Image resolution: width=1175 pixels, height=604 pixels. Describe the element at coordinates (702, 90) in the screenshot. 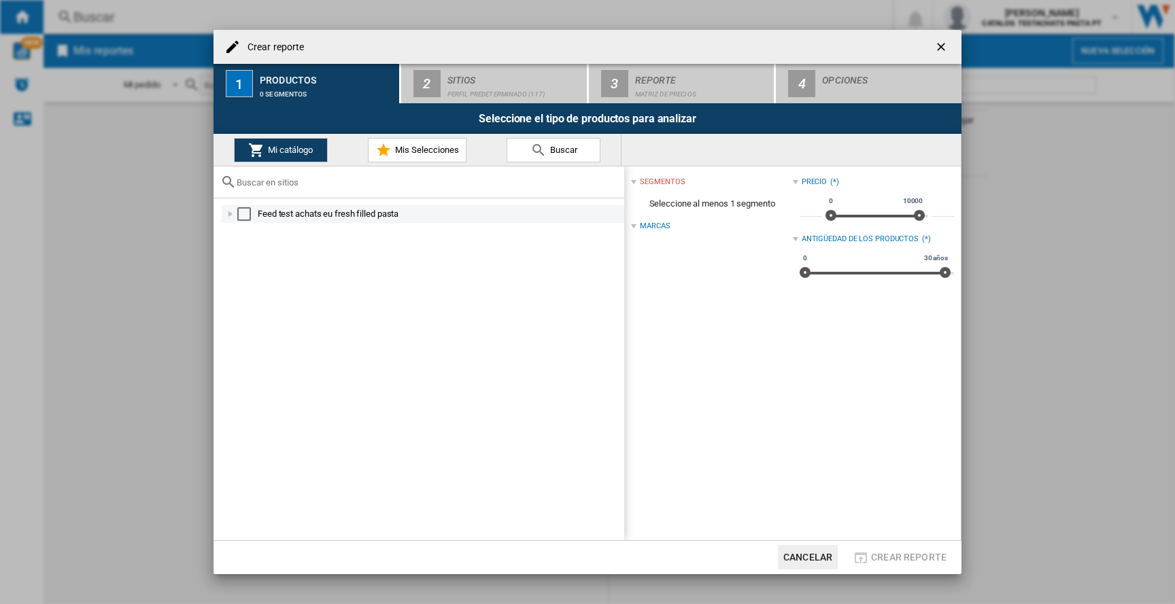

I see `div: Matriz de precios` at that location.